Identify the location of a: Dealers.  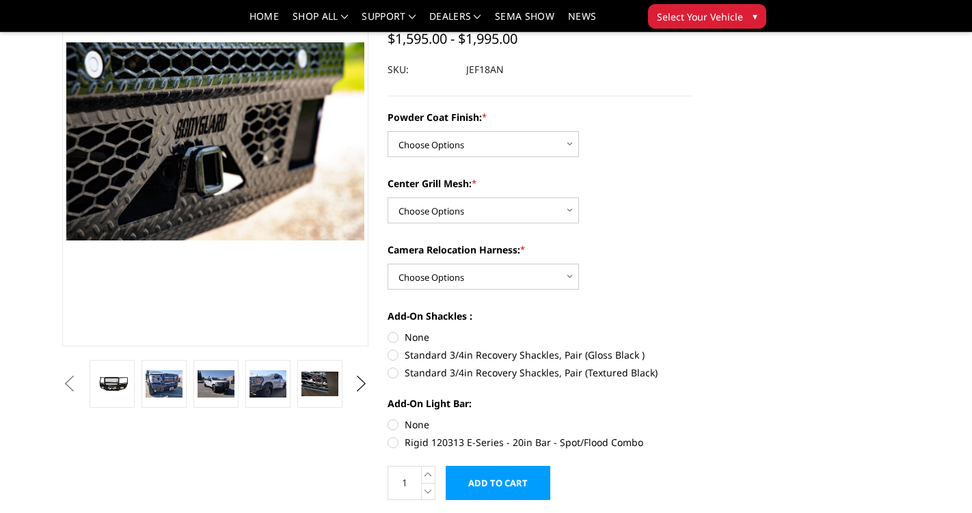
(455, 21).